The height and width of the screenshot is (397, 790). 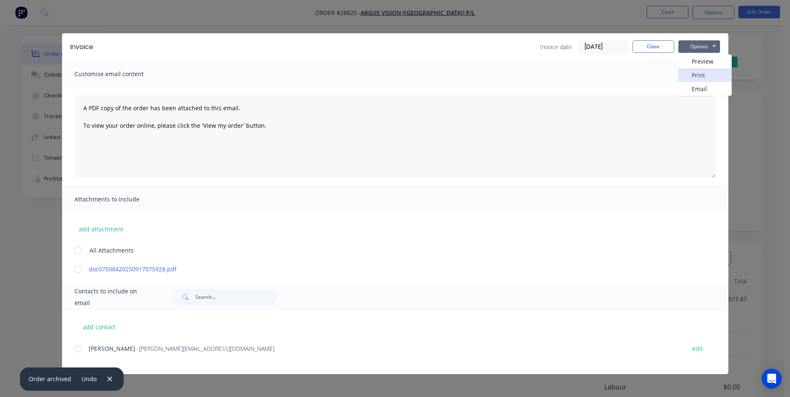 I want to click on button: Close, so click(x=654, y=47).